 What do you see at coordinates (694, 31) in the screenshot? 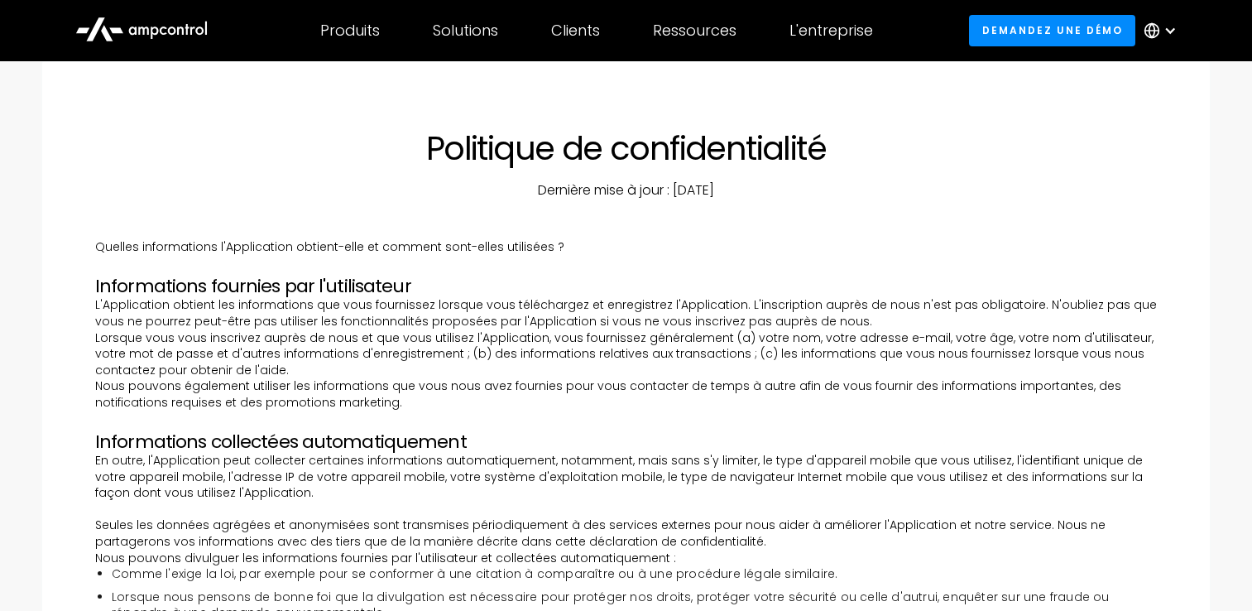
I see `div: Ressources` at bounding box center [694, 31].